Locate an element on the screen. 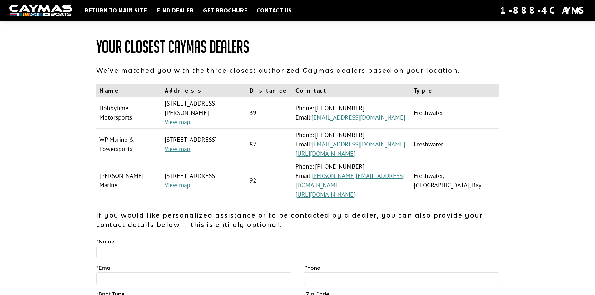 Image resolution: width=595 pixels, height=295 pixels. label: Name is located at coordinates (105, 242).